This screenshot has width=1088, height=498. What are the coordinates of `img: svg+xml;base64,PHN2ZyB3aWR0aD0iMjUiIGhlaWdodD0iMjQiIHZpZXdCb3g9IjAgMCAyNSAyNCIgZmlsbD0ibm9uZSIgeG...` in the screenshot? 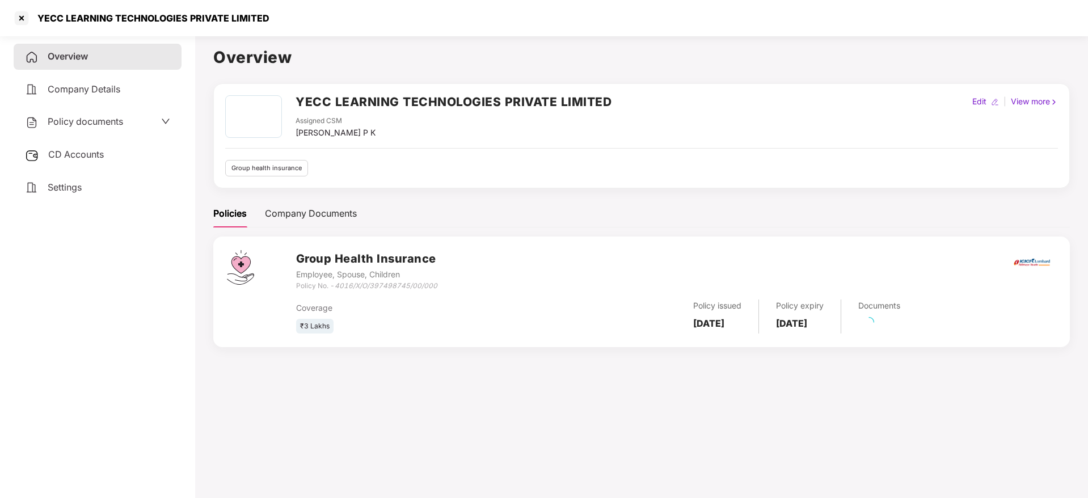 It's located at (32, 155).